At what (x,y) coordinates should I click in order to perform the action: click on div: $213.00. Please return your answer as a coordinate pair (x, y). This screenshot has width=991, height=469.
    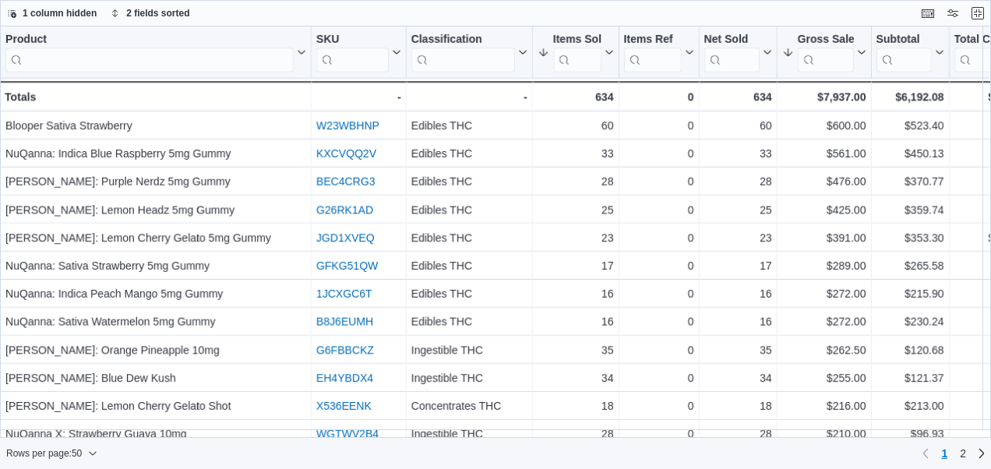
    Looking at the image, I should click on (910, 406).